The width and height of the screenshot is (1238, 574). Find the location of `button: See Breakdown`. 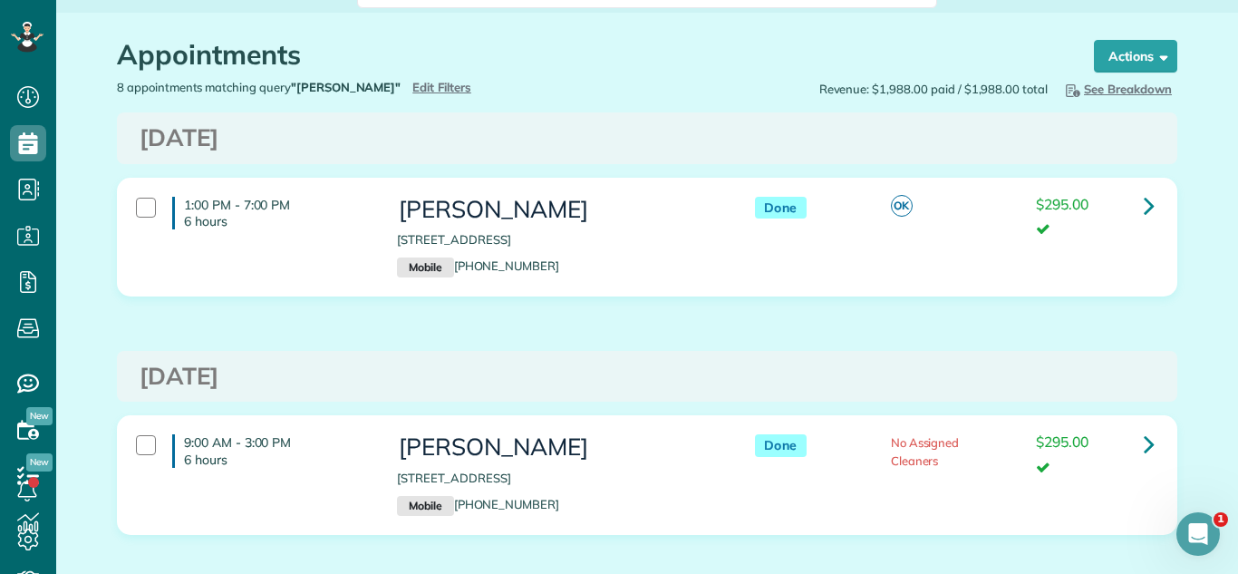

button: See Breakdown is located at coordinates (1117, 89).